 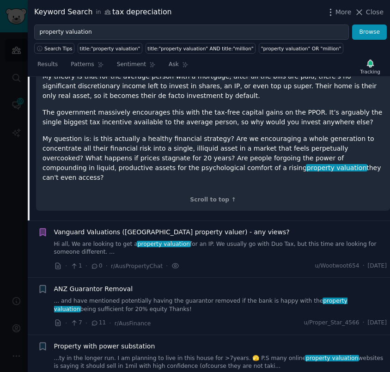 I want to click on p: My theory is that for the average person with a mortgage, after all the bills are paid, there's n..., so click(x=213, y=86).